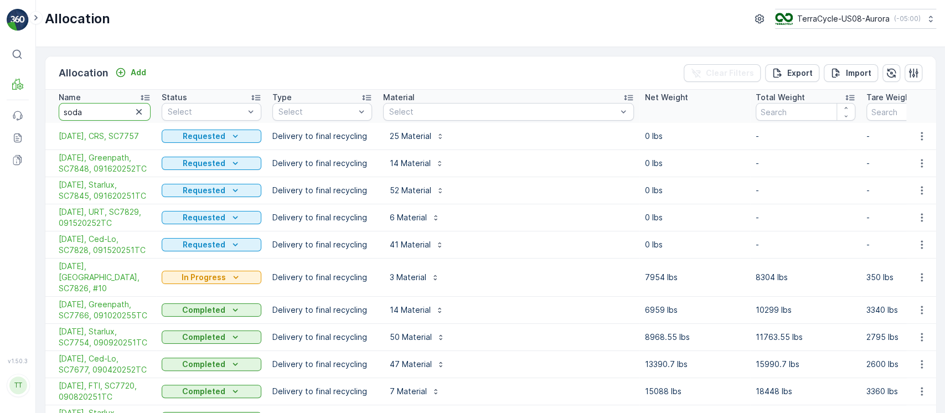 This screenshot has height=413, width=945. Describe the element at coordinates (105, 364) in the screenshot. I see `a: 09/09/25, Ced-Lo, SC7677, 090420252TC` at that location.